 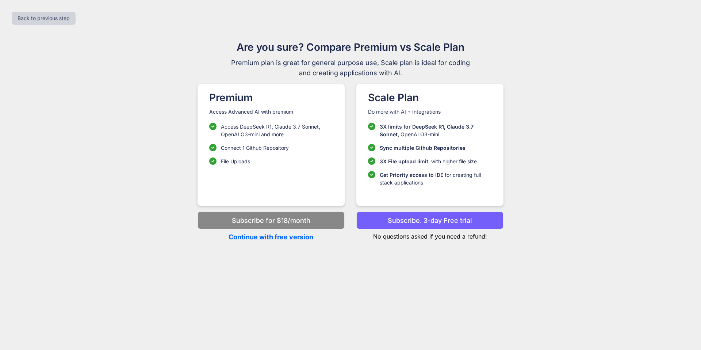 I want to click on p: No questions asked if you need a refund!, so click(x=430, y=235).